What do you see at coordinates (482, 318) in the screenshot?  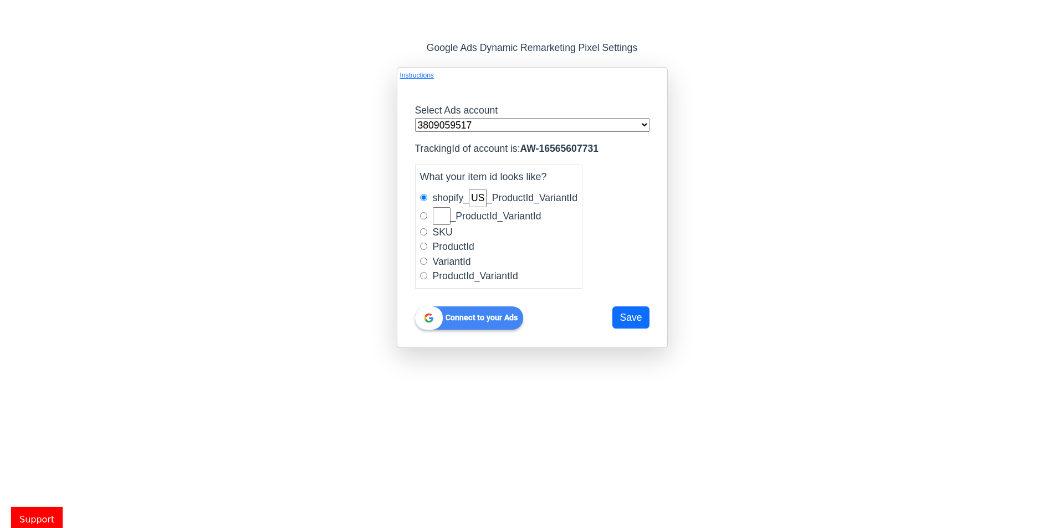 I see `b: Connect to your Ads` at bounding box center [482, 318].